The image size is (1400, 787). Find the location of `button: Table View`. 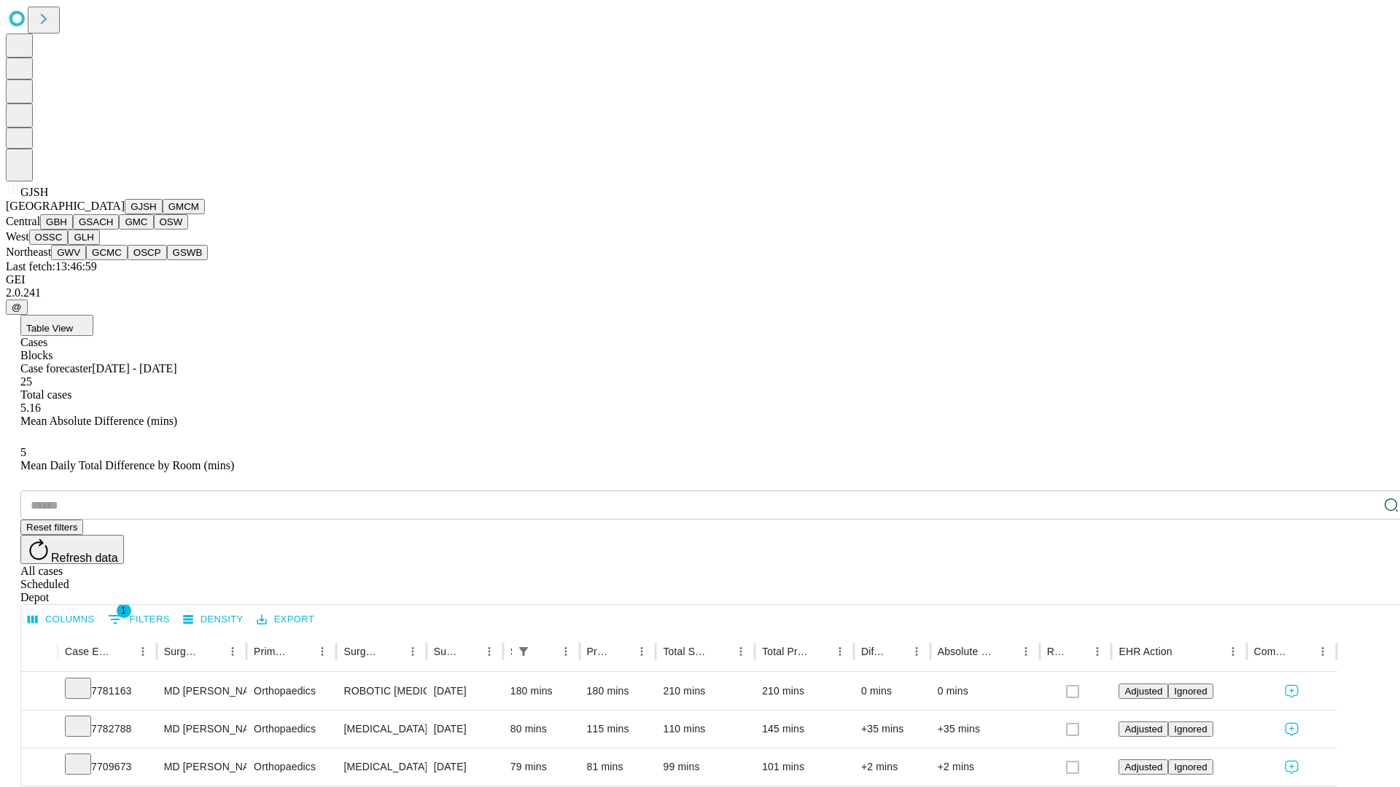

button: Table View is located at coordinates (57, 325).